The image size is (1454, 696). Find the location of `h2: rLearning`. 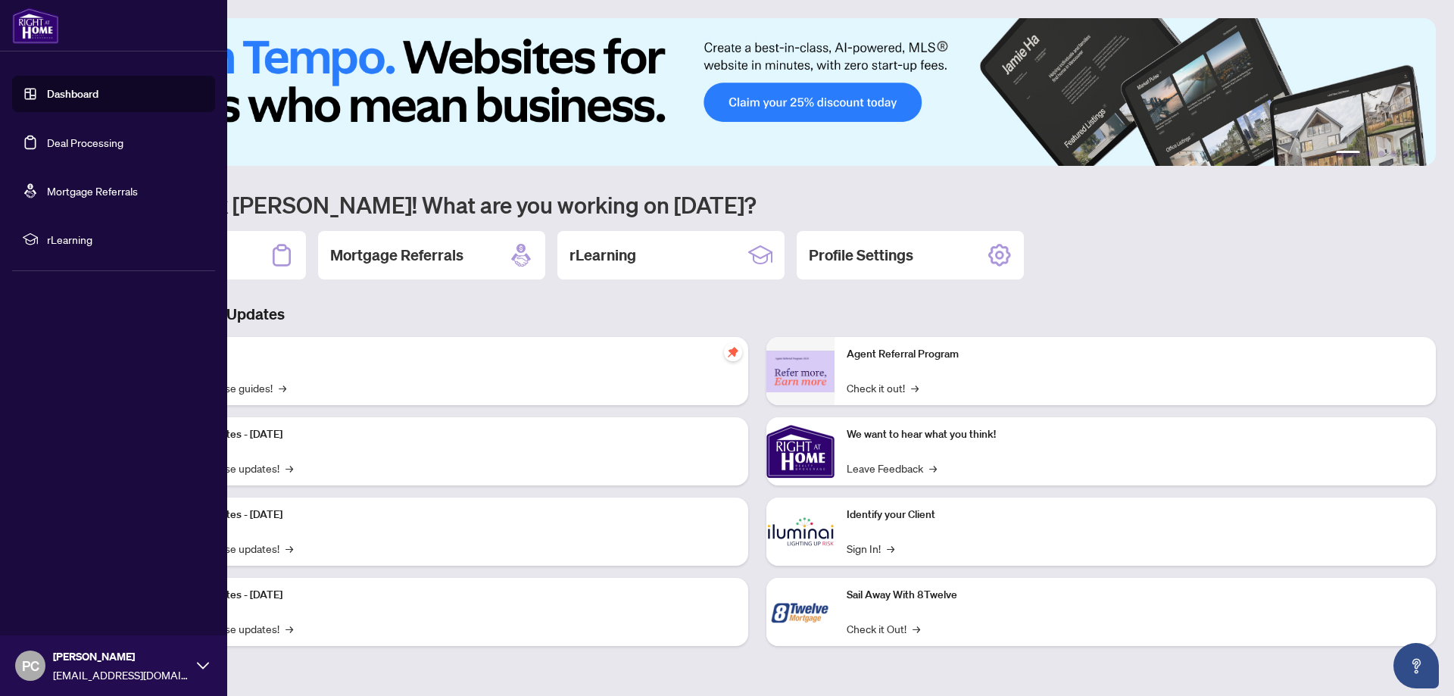

h2: rLearning is located at coordinates (603, 255).